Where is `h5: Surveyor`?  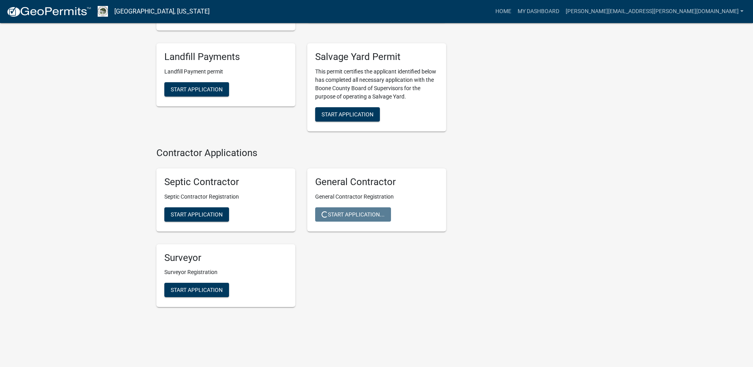
h5: Surveyor is located at coordinates (226, 258).